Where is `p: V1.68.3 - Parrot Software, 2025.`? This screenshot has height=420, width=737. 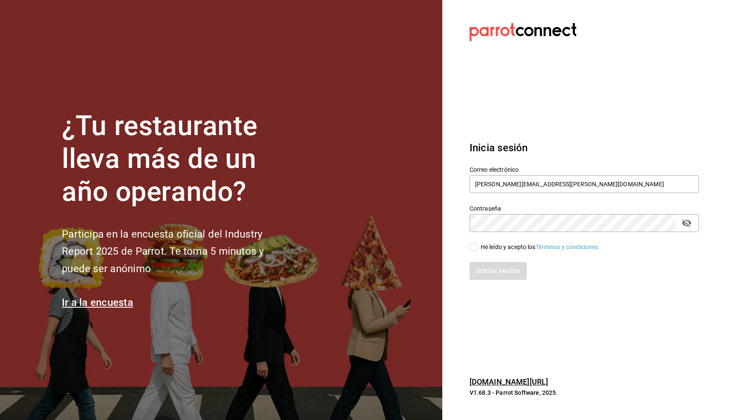
p: V1.68.3 - Parrot Software, 2025. is located at coordinates (585, 392).